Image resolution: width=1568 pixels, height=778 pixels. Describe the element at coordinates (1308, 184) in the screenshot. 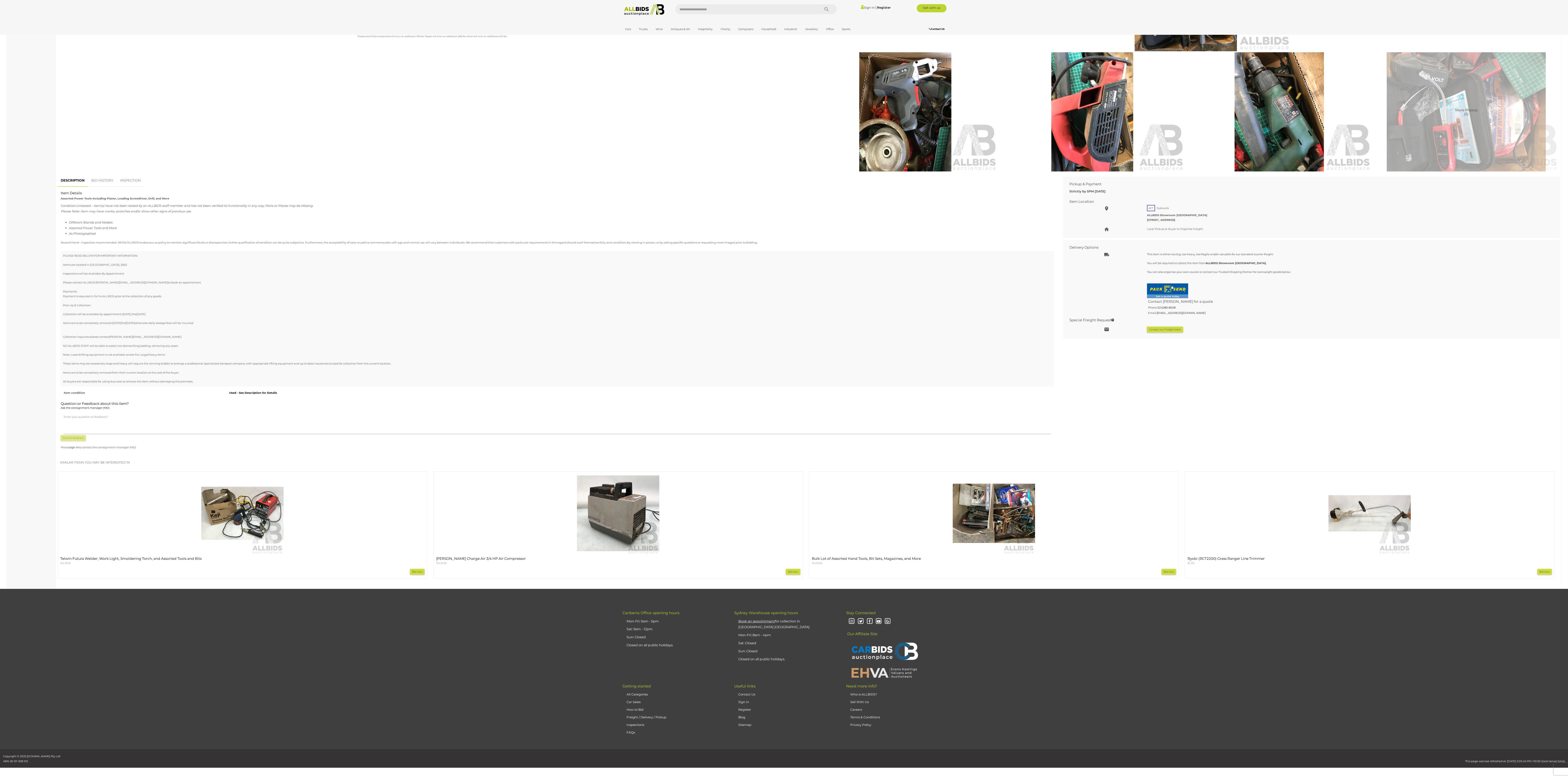

I see `h2: Pickup & Payment` at that location.